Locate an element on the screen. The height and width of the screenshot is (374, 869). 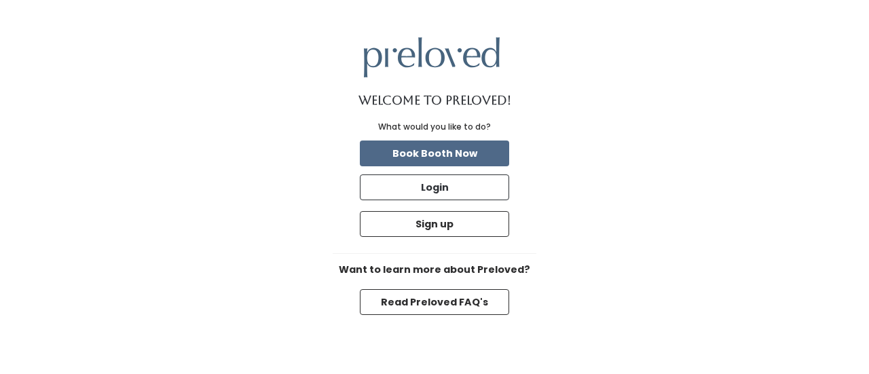
button: Book Booth Now is located at coordinates (434, 153).